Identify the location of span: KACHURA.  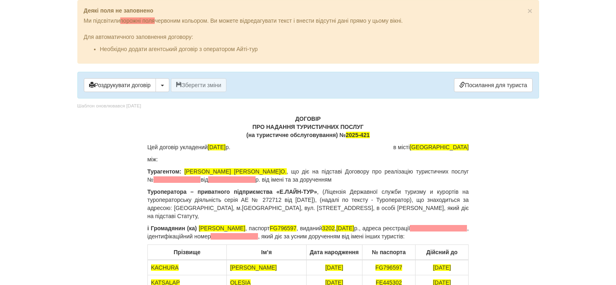
(165, 267).